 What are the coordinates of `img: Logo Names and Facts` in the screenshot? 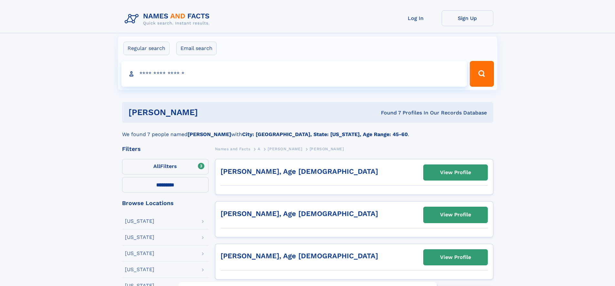 It's located at (169, 19).